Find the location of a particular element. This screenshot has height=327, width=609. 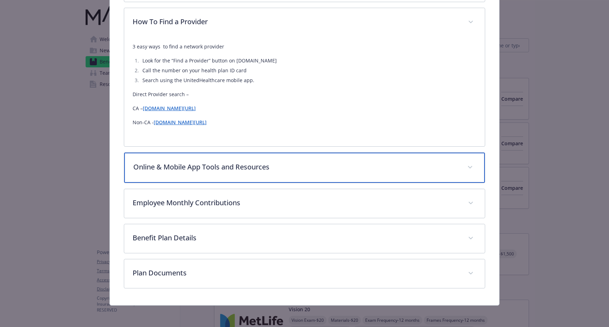

p: Benefit Plan Details is located at coordinates (296, 238).